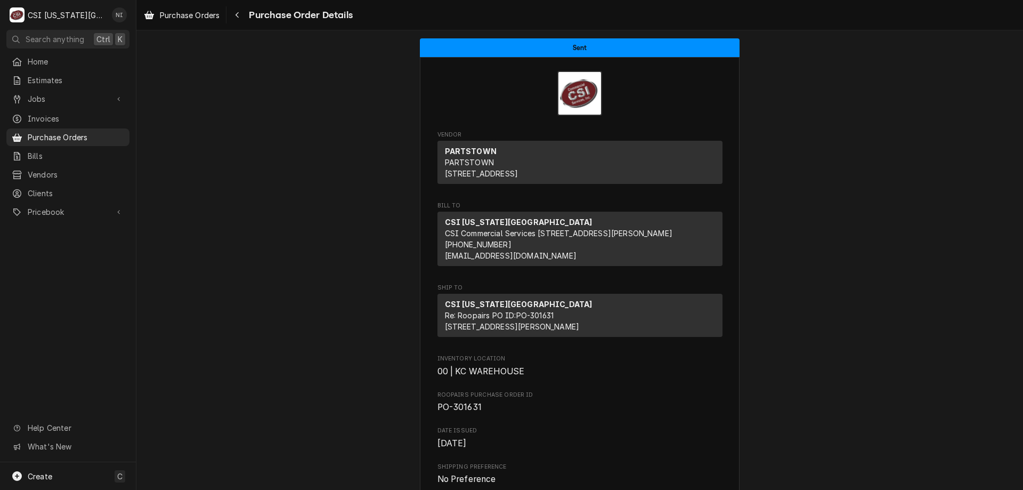 The image size is (1023, 490). Describe the element at coordinates (68, 118) in the screenshot. I see `a: Invoices` at that location.